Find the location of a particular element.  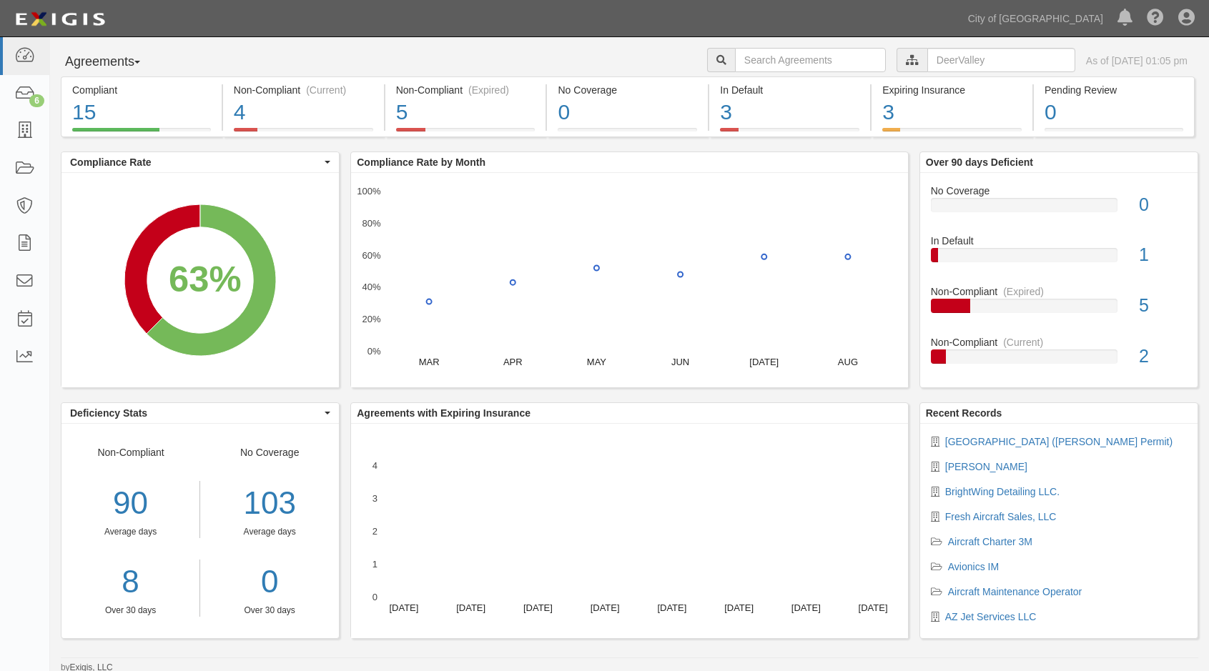

div: 8 is located at coordinates (130, 582).